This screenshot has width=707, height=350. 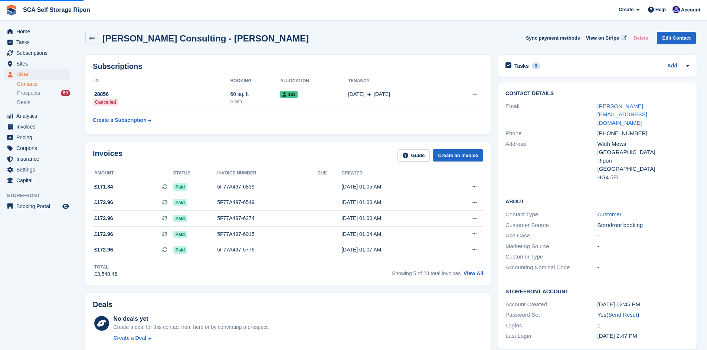 What do you see at coordinates (191, 327) in the screenshot?
I see `div: Create a deal for this contact from here or by converting a prospect.` at bounding box center [191, 327].